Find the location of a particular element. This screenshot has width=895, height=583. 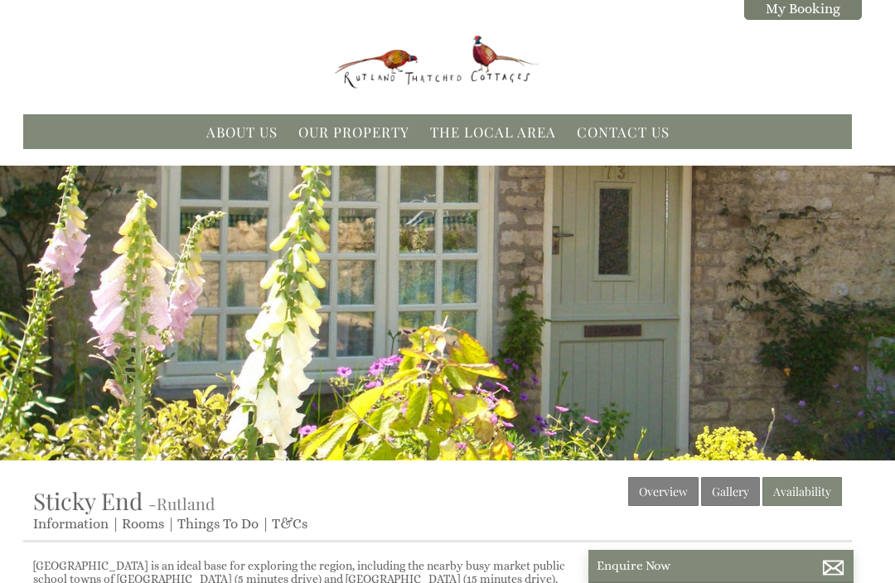

a: Information is located at coordinates (70, 524).